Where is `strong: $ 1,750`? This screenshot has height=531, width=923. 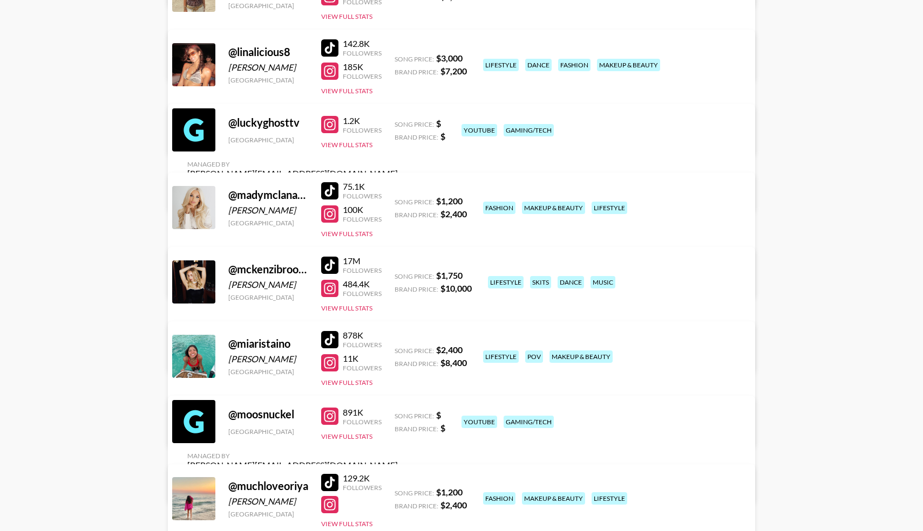 strong: $ 1,750 is located at coordinates (449, 275).